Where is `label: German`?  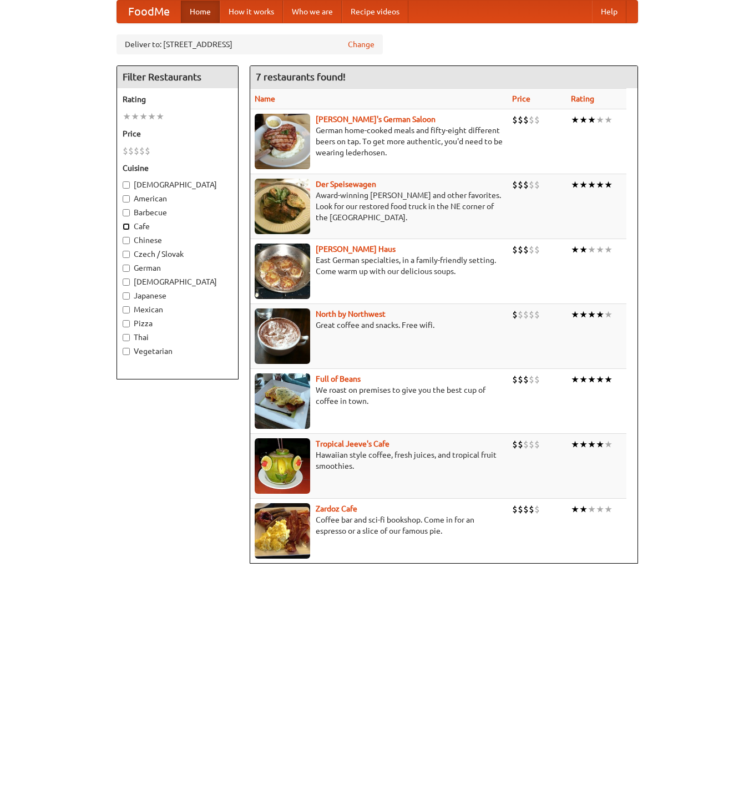 label: German is located at coordinates (178, 268).